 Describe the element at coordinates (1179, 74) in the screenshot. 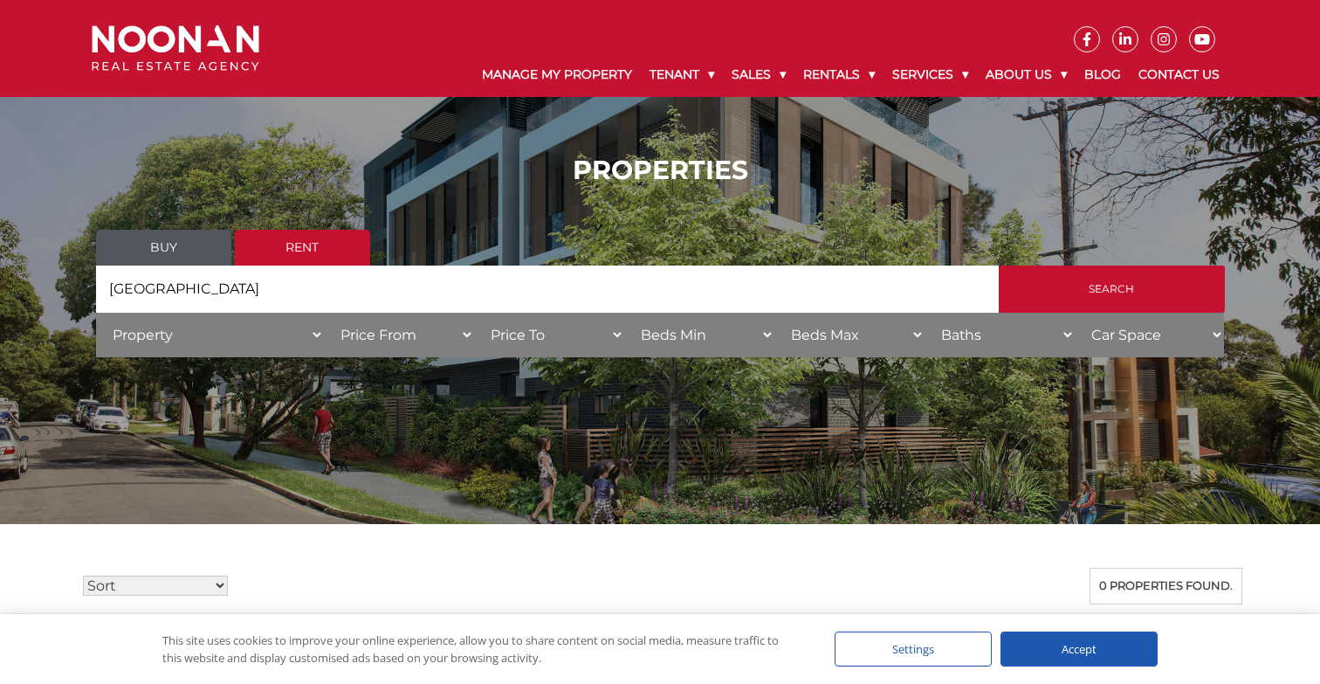

I see `a: Contact Us` at that location.